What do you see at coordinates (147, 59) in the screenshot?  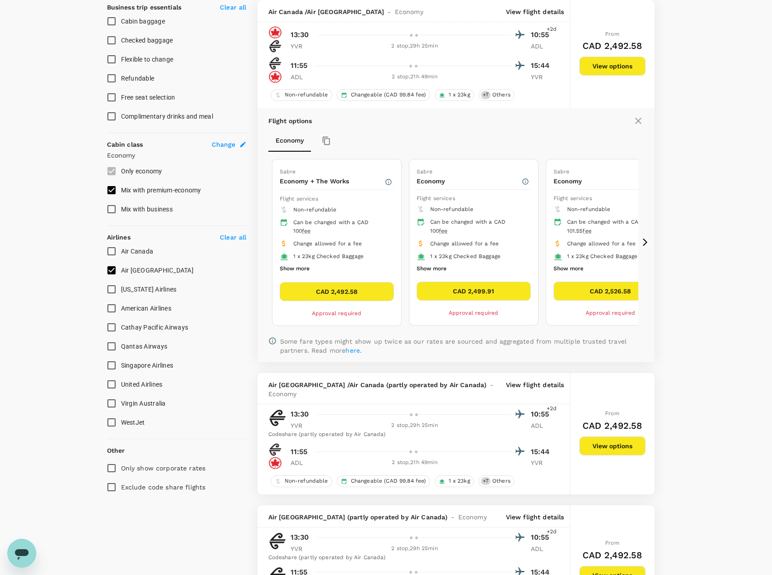 I see `span: Flexible to change` at bounding box center [147, 59].